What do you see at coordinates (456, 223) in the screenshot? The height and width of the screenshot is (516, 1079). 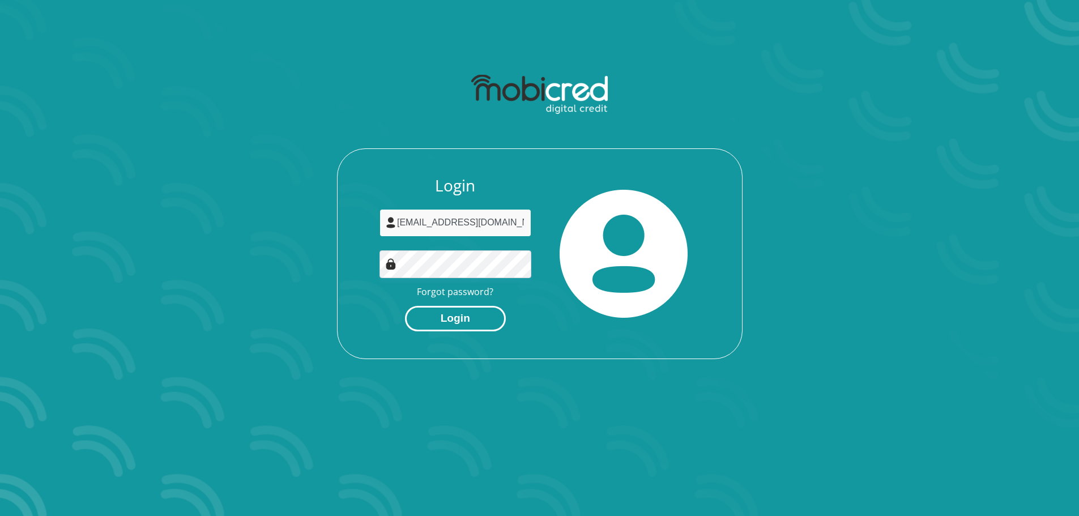 I see `input: Username` at bounding box center [456, 223].